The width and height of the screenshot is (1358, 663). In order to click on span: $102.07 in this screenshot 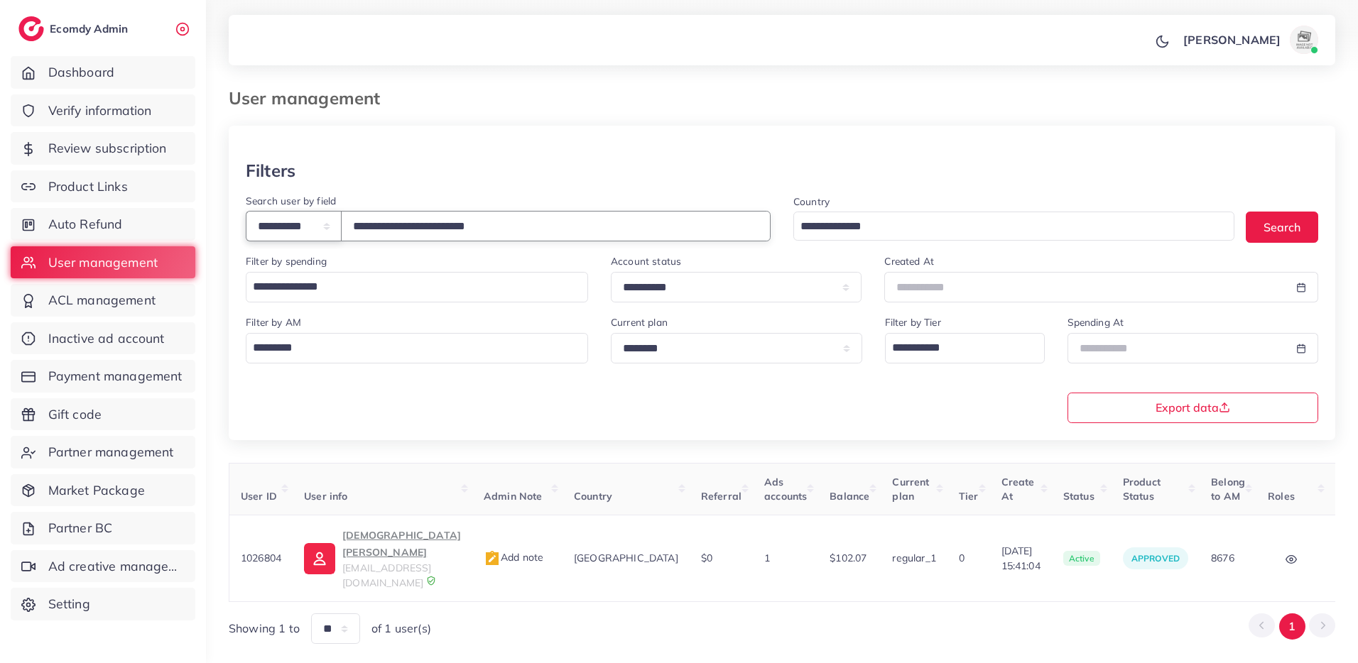, I will do `click(848, 558)`.